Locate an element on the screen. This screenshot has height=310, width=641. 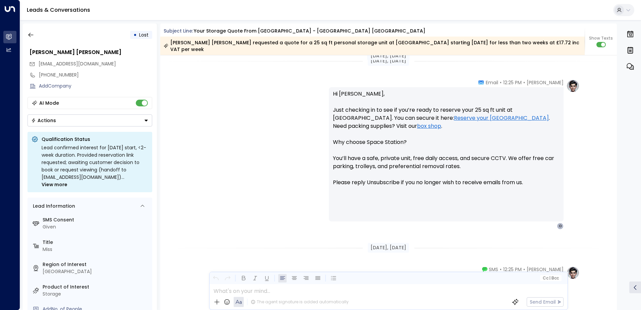
span: View more is located at coordinates (54, 184).